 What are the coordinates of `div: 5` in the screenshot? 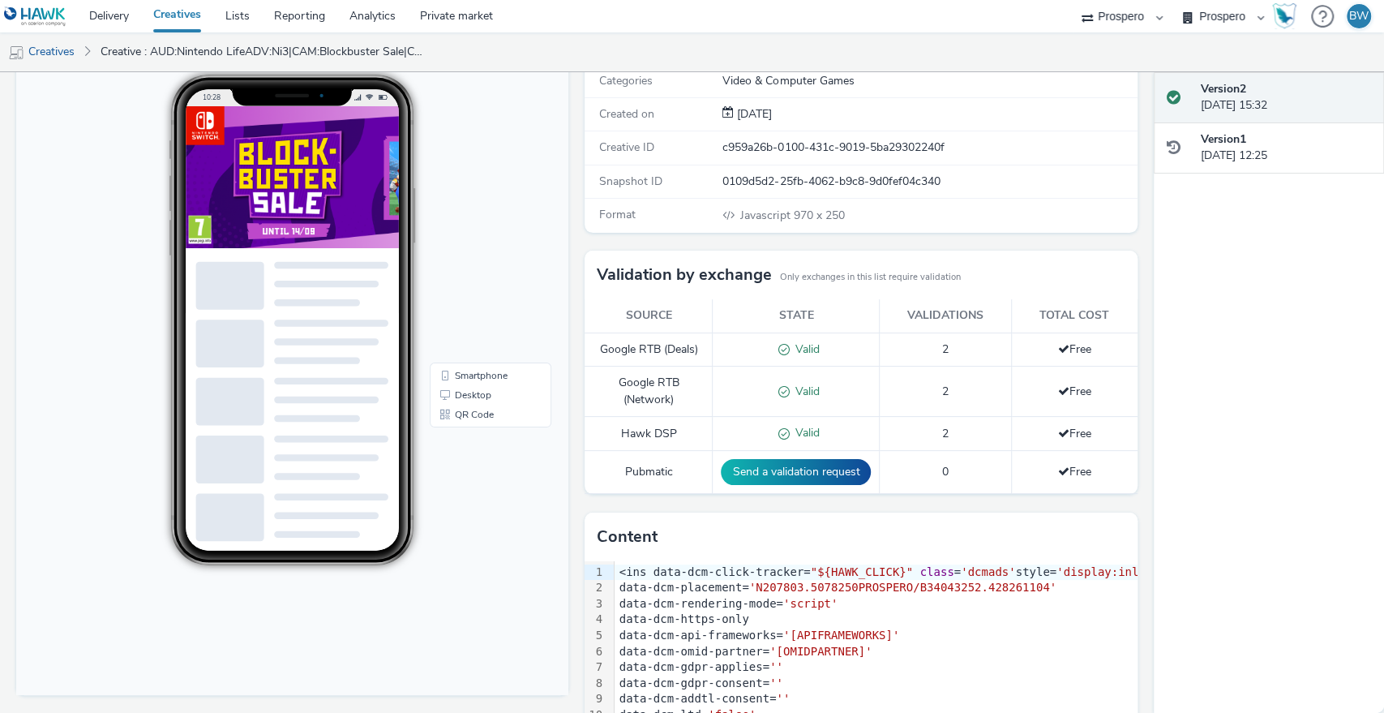 It's located at (594, 636).